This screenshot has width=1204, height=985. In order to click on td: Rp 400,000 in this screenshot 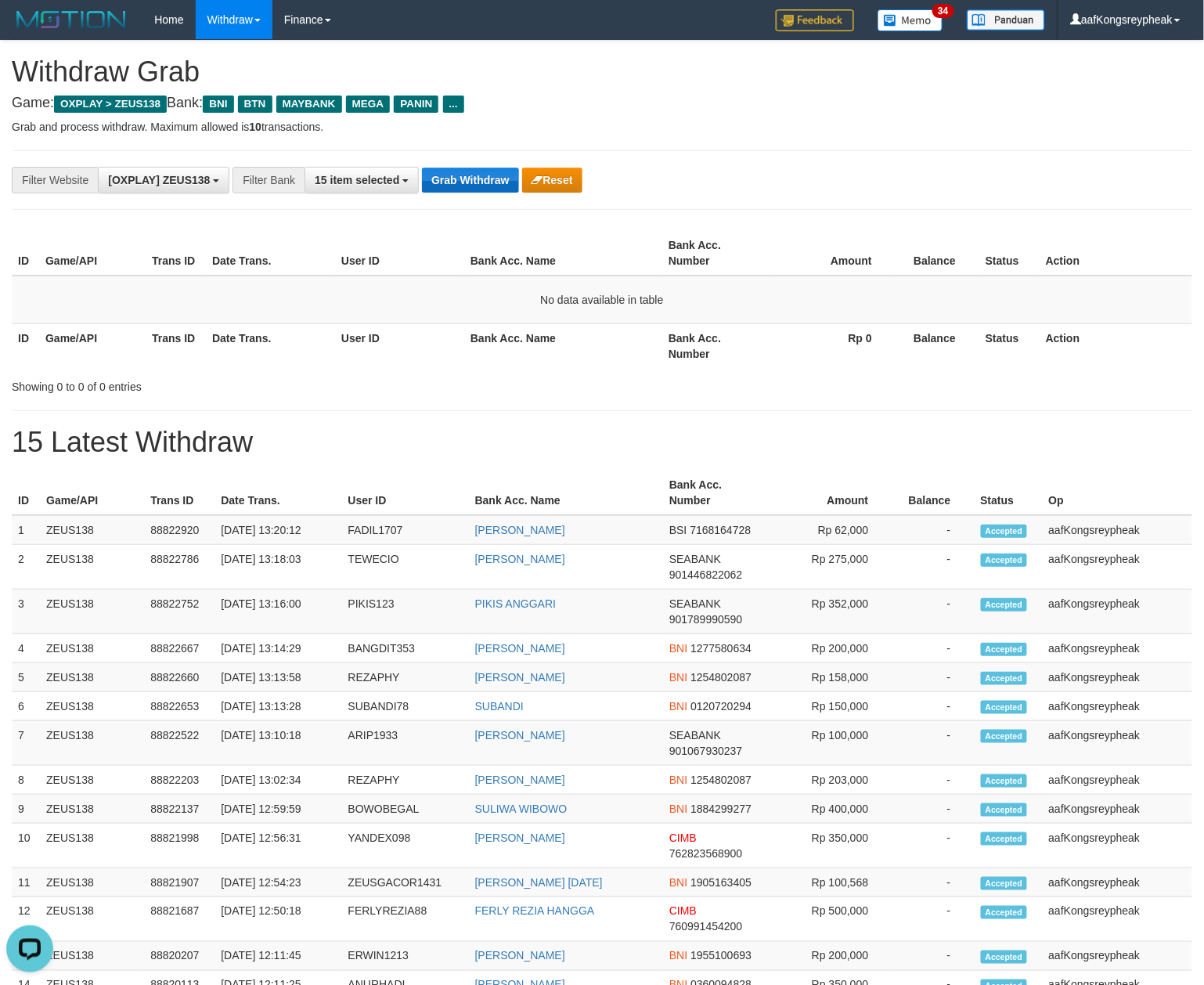, I will do `click(828, 809)`.